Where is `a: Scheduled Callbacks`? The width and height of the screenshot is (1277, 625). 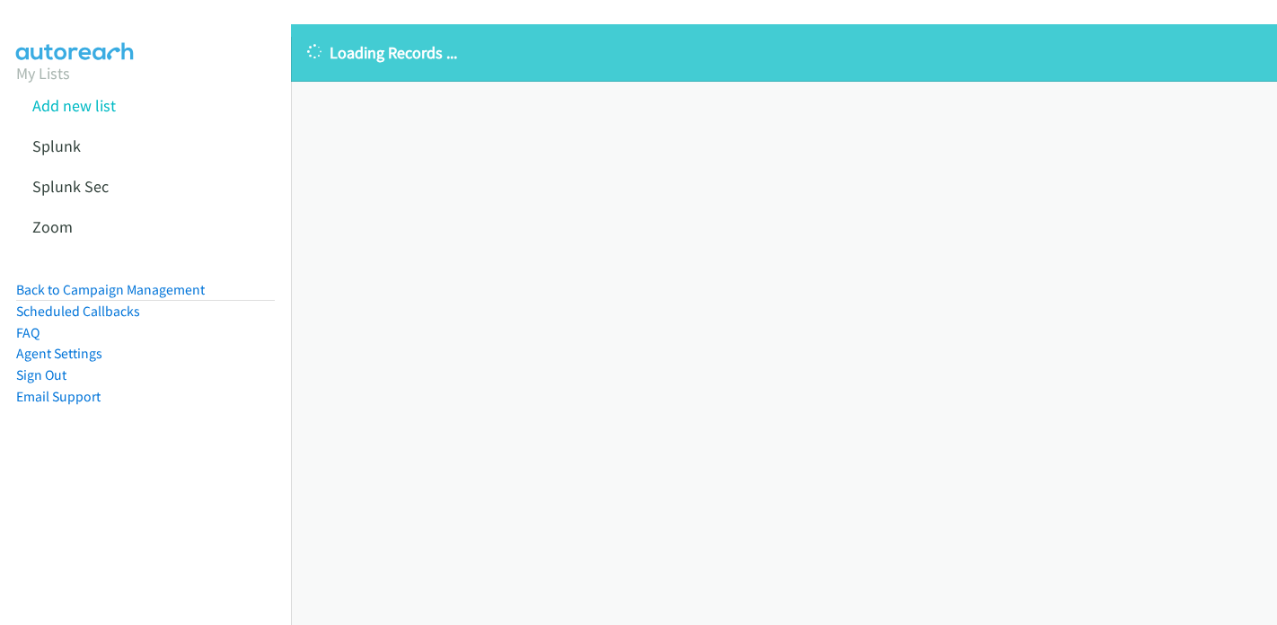 a: Scheduled Callbacks is located at coordinates (78, 311).